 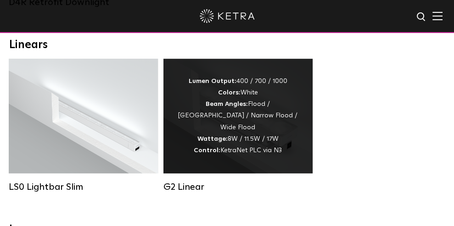 What do you see at coordinates (227, 45) in the screenshot?
I see `div: Linears` at bounding box center [227, 45].